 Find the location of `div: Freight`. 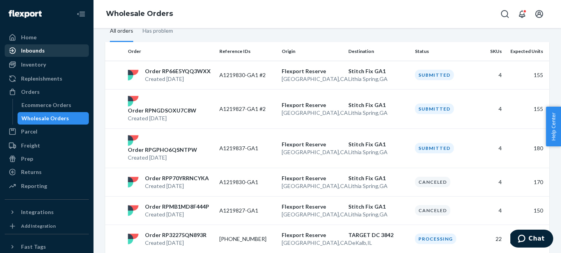

div: Freight is located at coordinates (30, 146).